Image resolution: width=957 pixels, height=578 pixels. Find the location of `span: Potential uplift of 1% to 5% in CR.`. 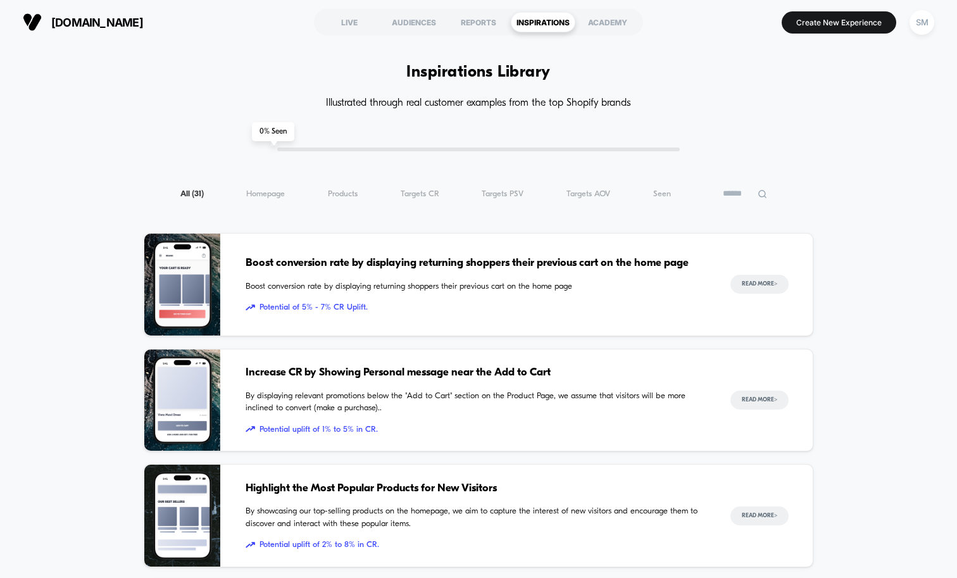

span: Potential uplift of 1% to 5% in CR. is located at coordinates (475, 430).